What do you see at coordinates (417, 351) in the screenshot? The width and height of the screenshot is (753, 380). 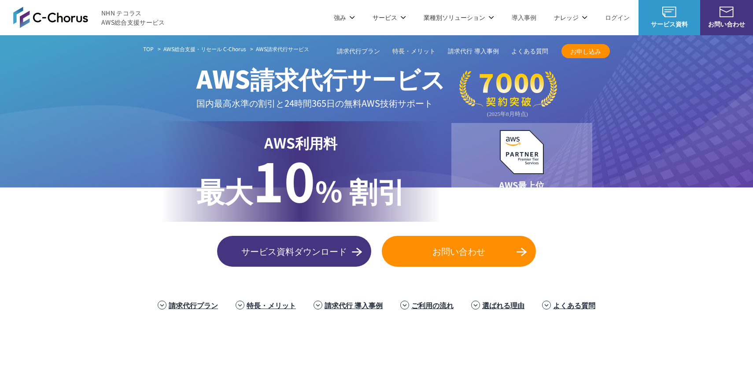 I see `img: ヤマサ醤油` at bounding box center [417, 351].